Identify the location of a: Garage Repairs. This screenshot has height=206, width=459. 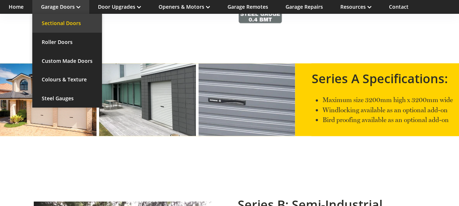
(304, 7).